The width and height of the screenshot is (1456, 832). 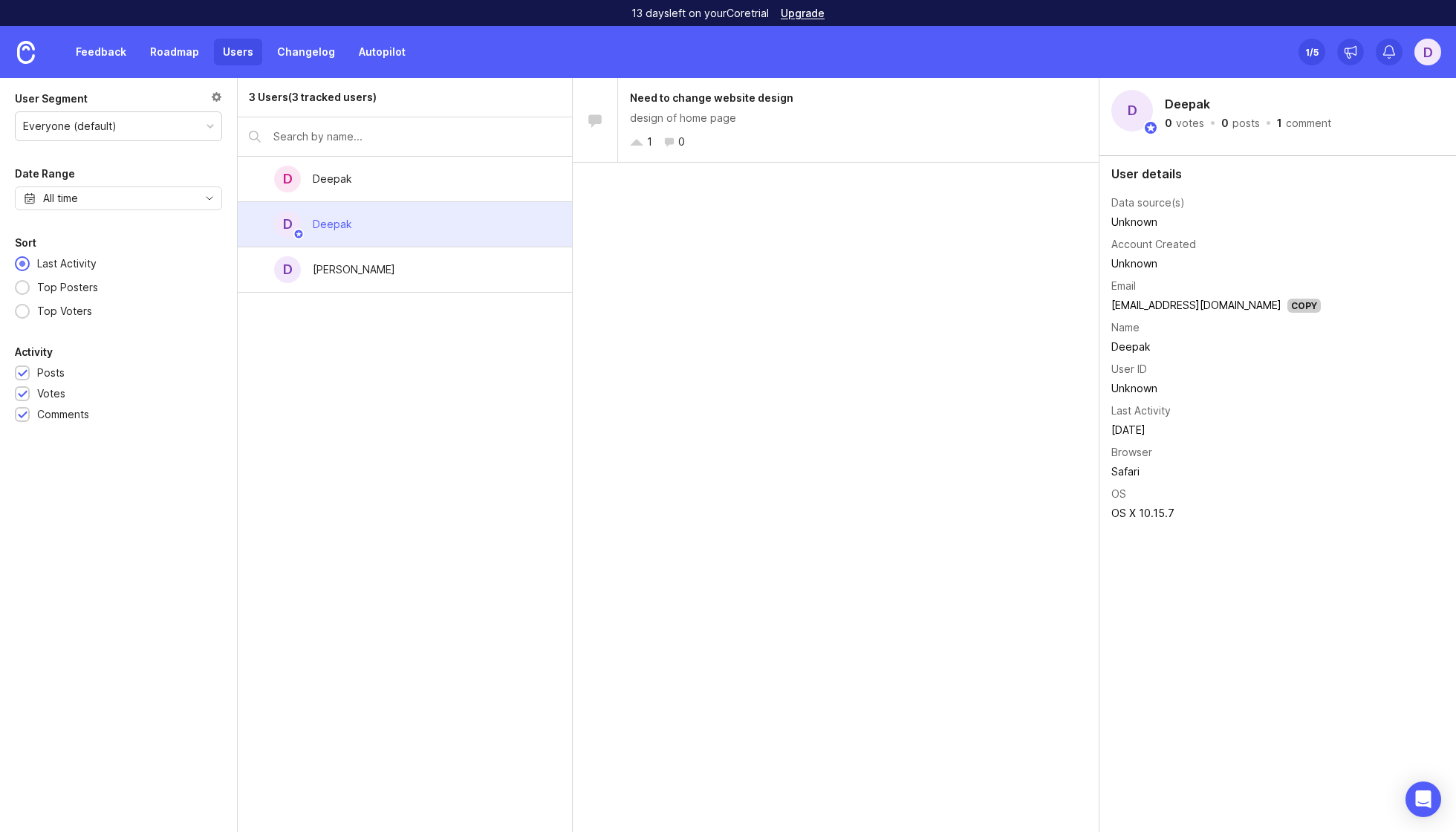 What do you see at coordinates (836, 120) in the screenshot?
I see `a: Need to change website designdesign of home page10` at bounding box center [836, 120].